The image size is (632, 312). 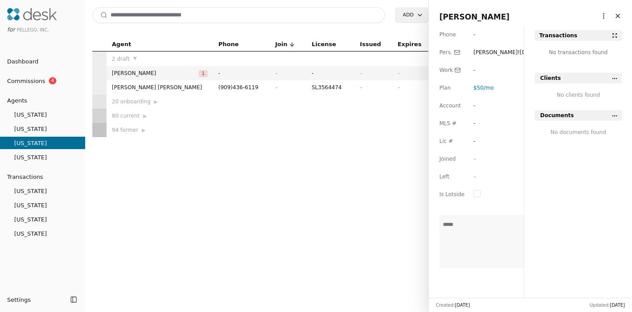 What do you see at coordinates (160, 116) in the screenshot?
I see `div: 80 current` at bounding box center [160, 116].